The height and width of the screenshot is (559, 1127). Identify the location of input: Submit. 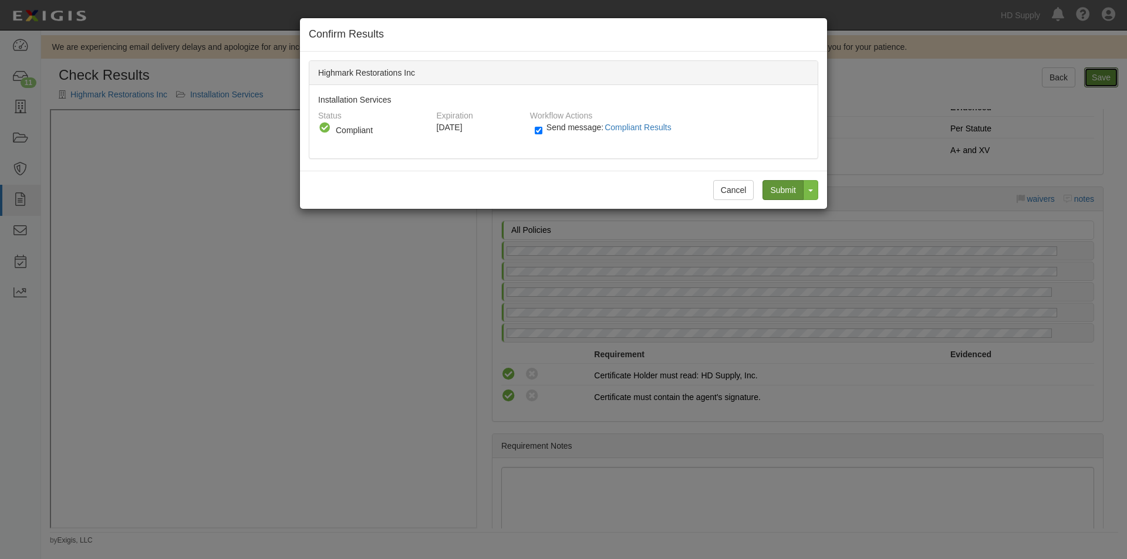
(783, 190).